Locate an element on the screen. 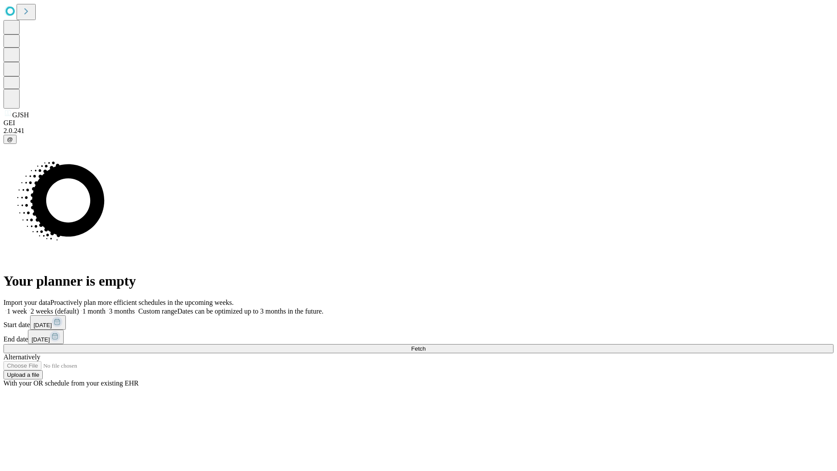  span: 2 weeks (default) is located at coordinates (54, 311).